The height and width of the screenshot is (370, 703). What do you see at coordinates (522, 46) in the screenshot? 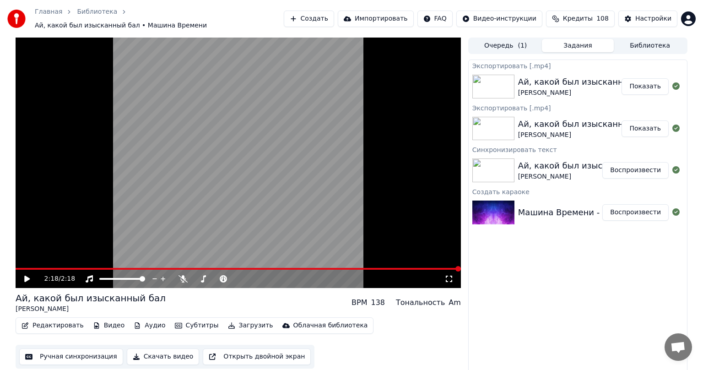
I see `span: ( 1 )` at bounding box center [522, 46].